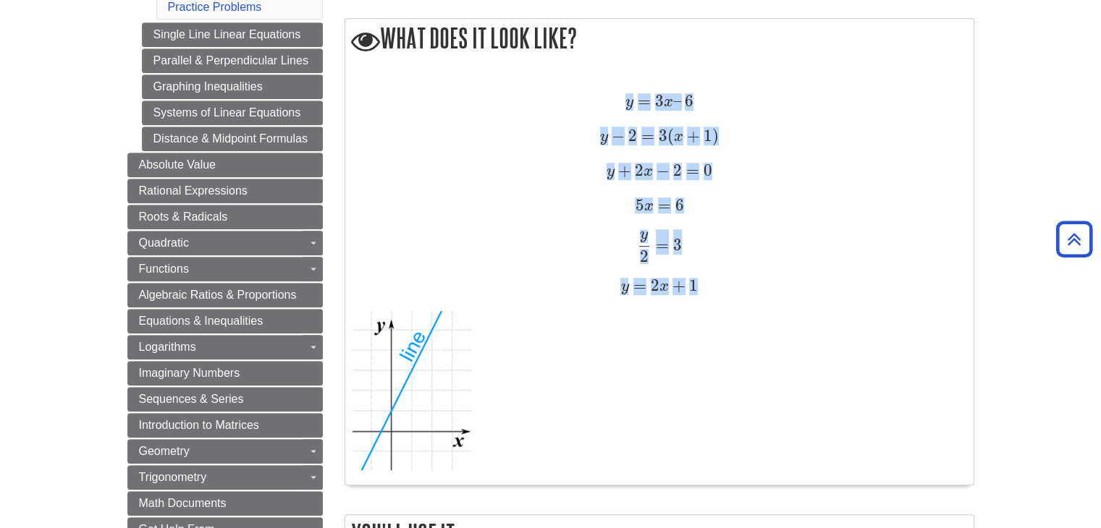 This screenshot has width=1101, height=528. I want to click on span: Introduction to Matrices, so click(199, 425).